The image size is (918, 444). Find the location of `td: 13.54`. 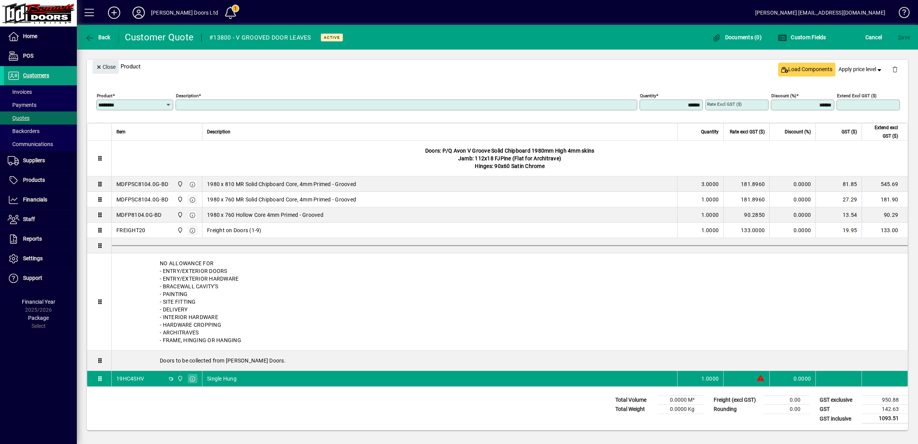

td: 13.54 is located at coordinates (839, 215).